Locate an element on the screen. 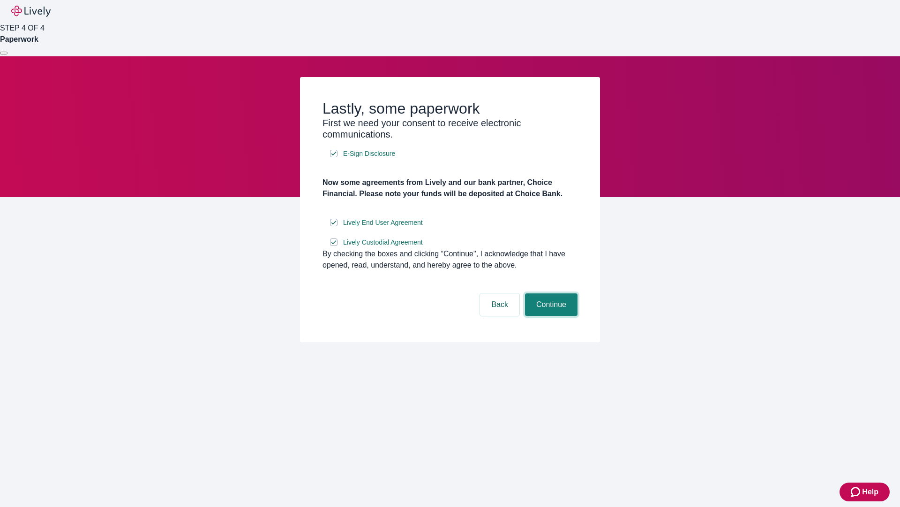 The height and width of the screenshot is (507, 900). span: E-Sign Disclosure is located at coordinates (369, 153).